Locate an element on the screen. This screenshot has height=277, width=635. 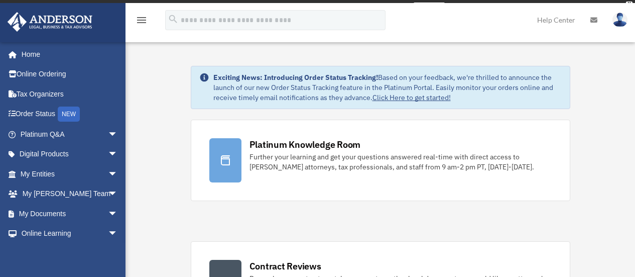
div: close is located at coordinates (629, 5).